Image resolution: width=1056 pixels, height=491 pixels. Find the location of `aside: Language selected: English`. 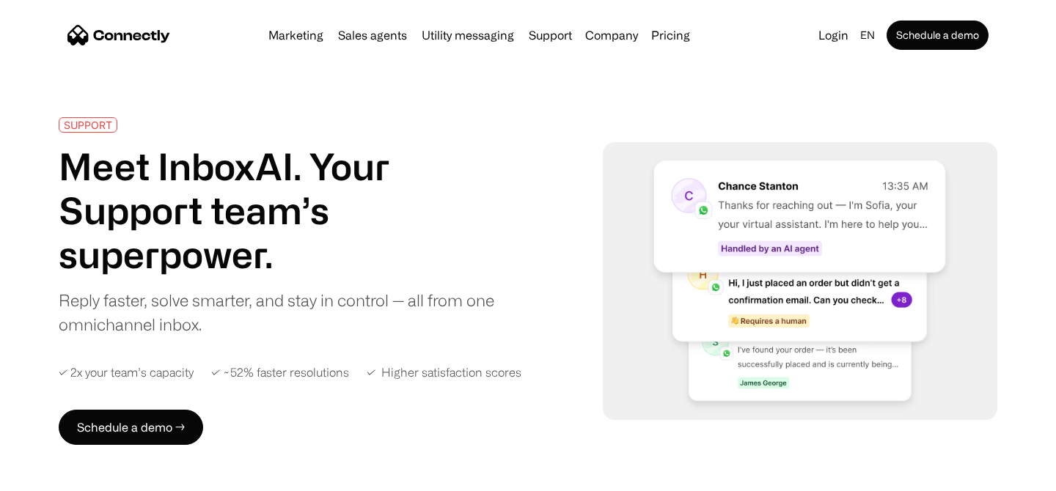

aside: Language selected: English is located at coordinates (51, 475).